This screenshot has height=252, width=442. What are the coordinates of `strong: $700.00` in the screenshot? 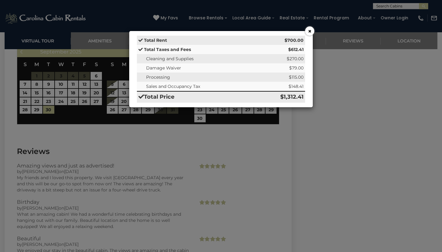 It's located at (294, 40).